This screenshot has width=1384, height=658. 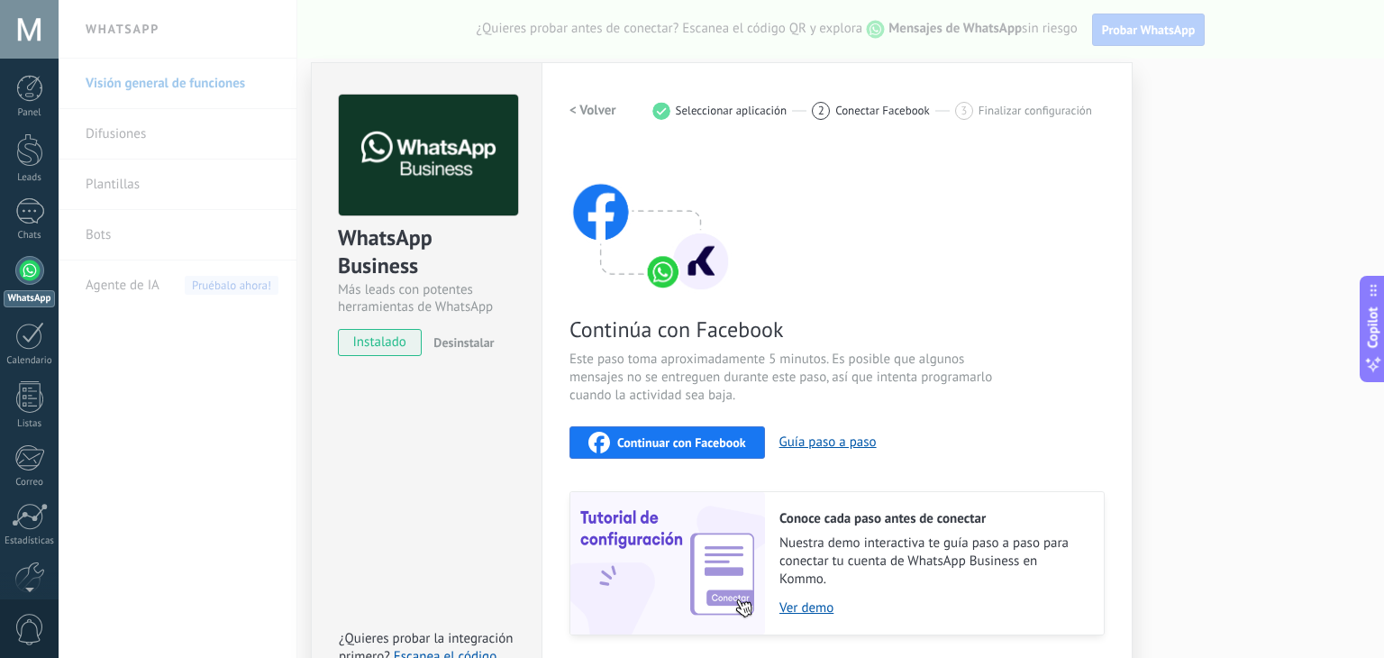 I want to click on div: Estadísticas, so click(x=30, y=541).